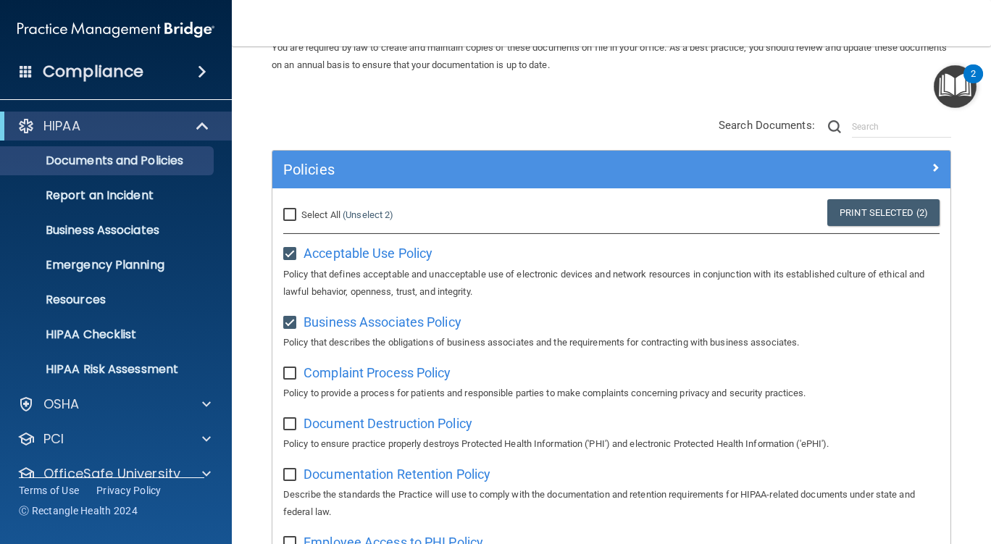 This screenshot has height=544, width=991. What do you see at coordinates (78, 511) in the screenshot?
I see `span: Ⓒ Rectangle Health 2024` at bounding box center [78, 511].